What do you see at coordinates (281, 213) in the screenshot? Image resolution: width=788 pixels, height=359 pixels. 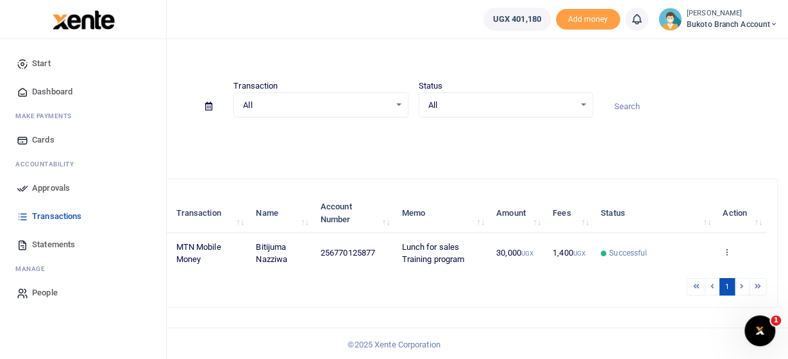 I see `th: Name: activate to sort column ascending` at bounding box center [281, 213].